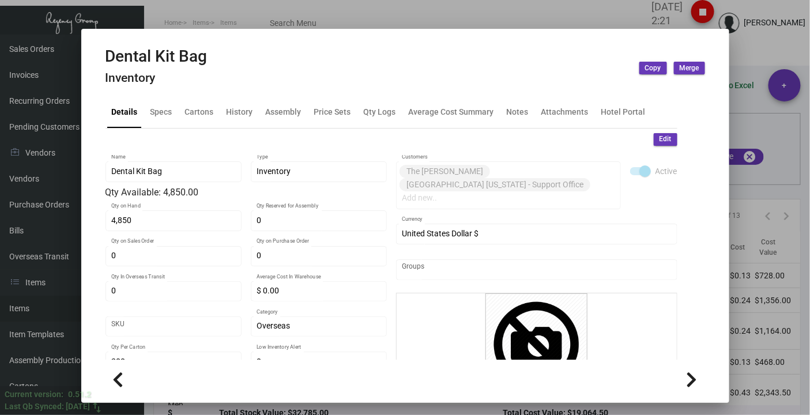  I want to click on div: 0.51.2, so click(80, 394).